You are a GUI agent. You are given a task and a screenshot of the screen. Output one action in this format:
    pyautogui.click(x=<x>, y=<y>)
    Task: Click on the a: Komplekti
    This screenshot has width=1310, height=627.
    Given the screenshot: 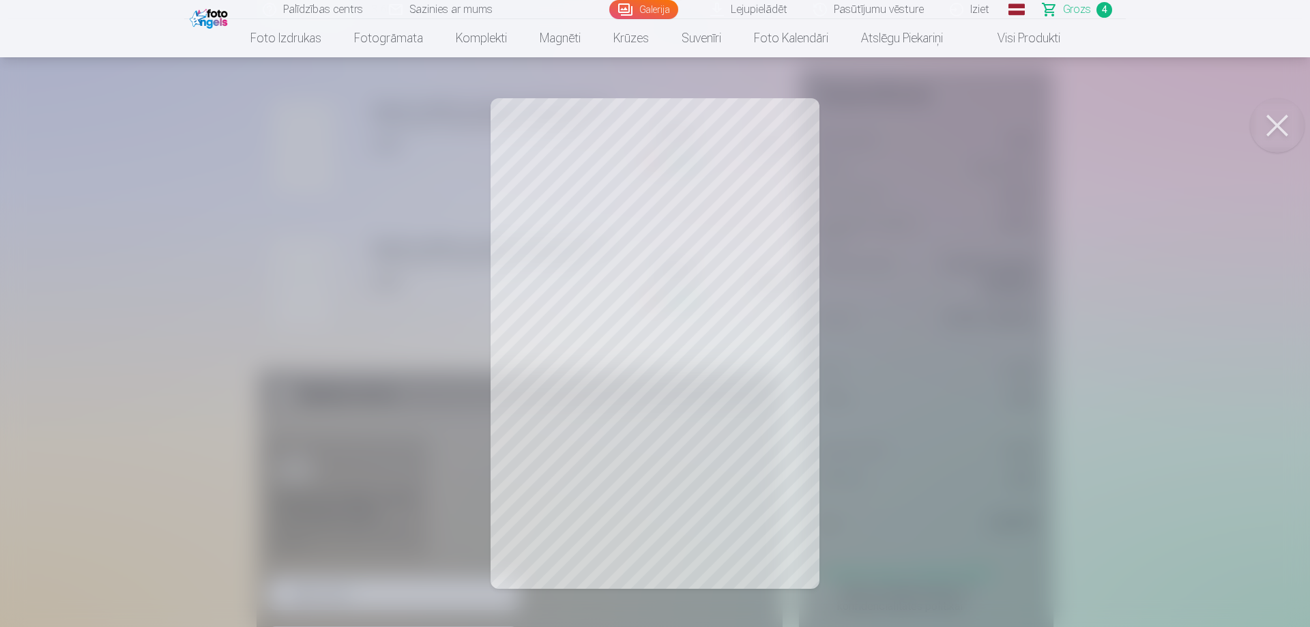 What is the action you would take?
    pyautogui.click(x=481, y=38)
    